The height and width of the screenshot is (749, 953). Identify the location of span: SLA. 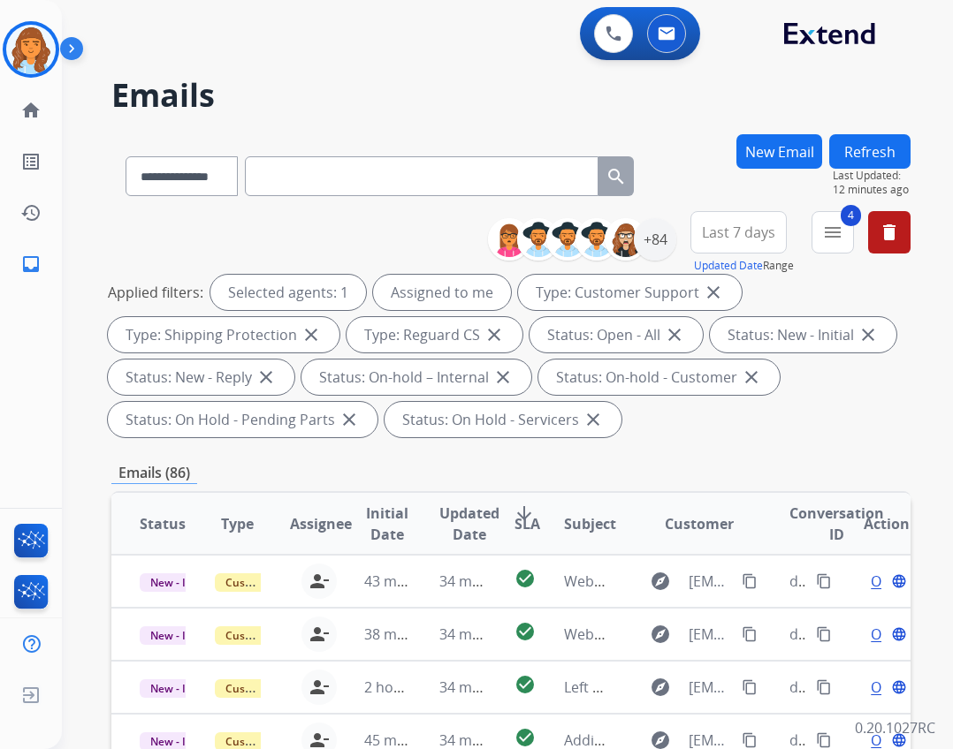
(527, 524).